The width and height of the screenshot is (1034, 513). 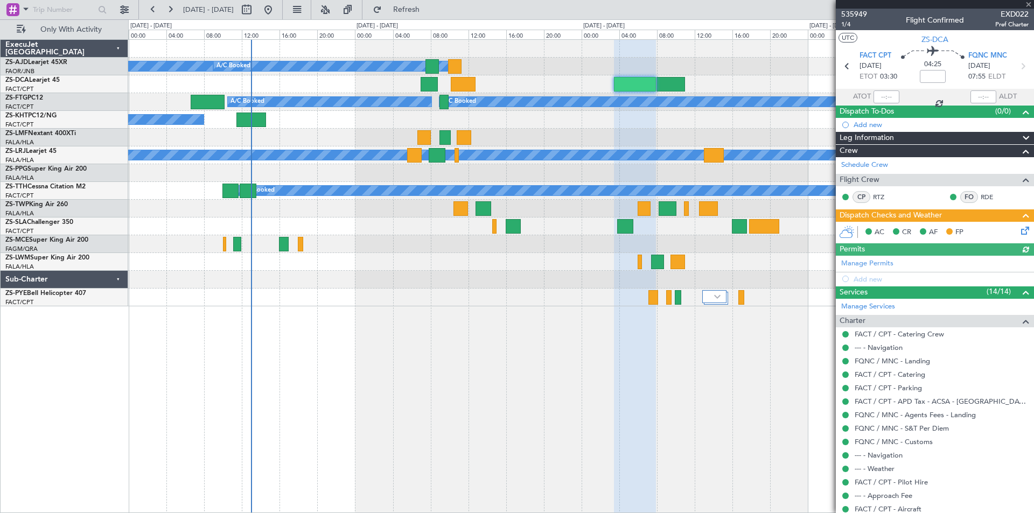 What do you see at coordinates (933, 65) in the screenshot?
I see `span: 04:25` at bounding box center [933, 65].